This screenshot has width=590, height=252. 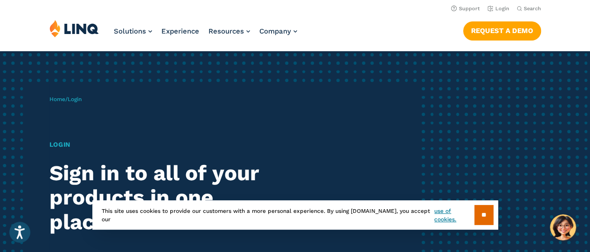 I want to click on a: Solutions, so click(x=133, y=31).